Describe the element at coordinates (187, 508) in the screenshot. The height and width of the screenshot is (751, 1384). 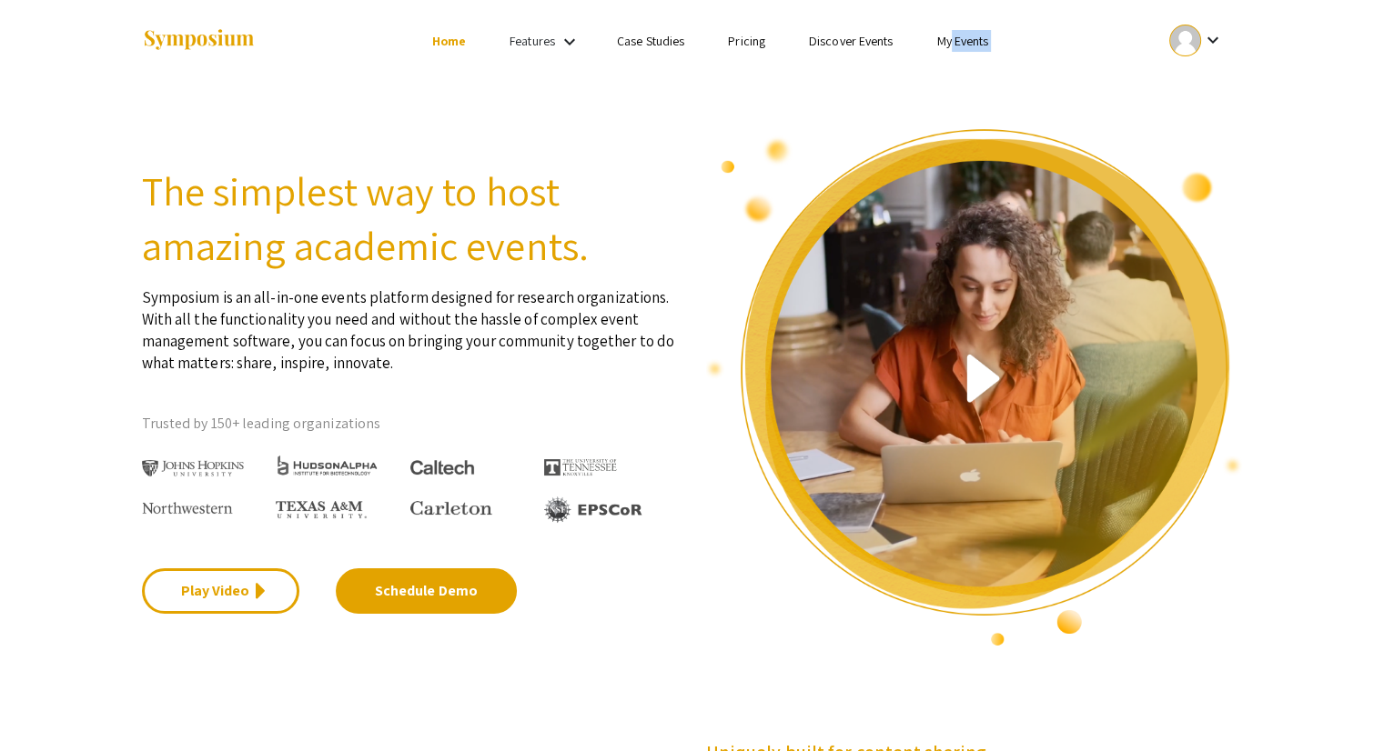
I see `img: Northwestern` at that location.